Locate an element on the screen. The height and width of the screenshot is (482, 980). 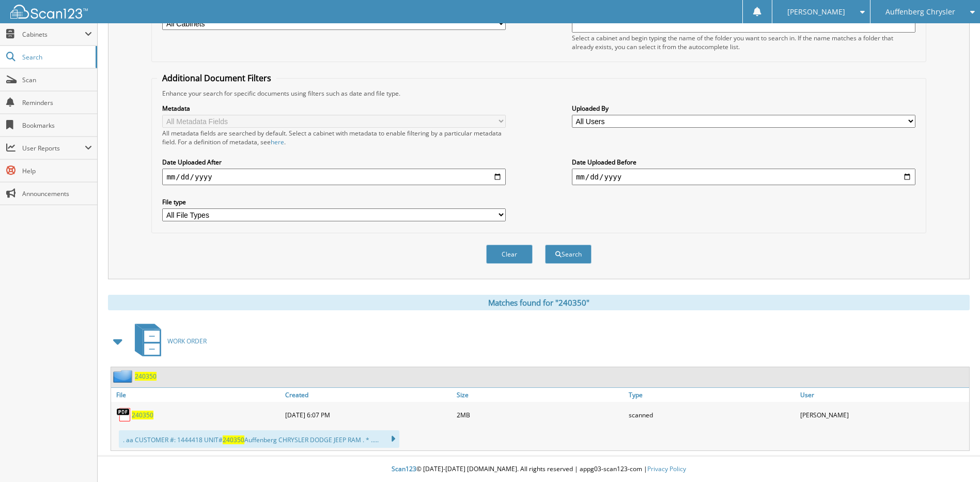
button: Search is located at coordinates (568, 254).